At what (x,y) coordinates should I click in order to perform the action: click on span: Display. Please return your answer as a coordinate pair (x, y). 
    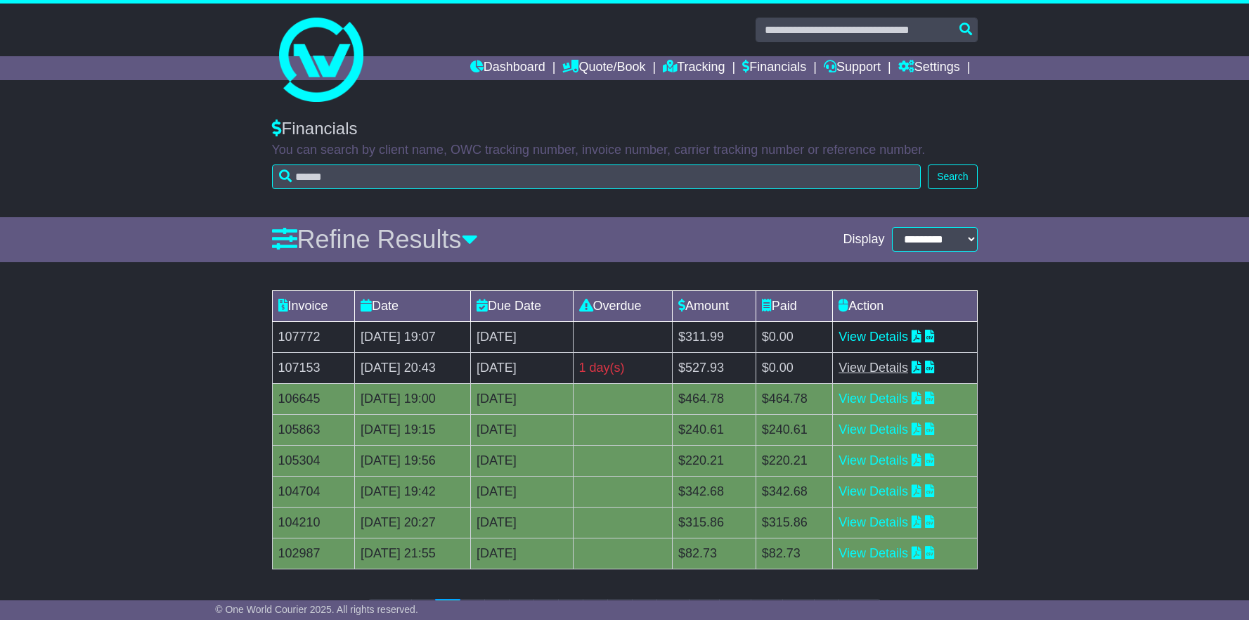
    Looking at the image, I should click on (863, 240).